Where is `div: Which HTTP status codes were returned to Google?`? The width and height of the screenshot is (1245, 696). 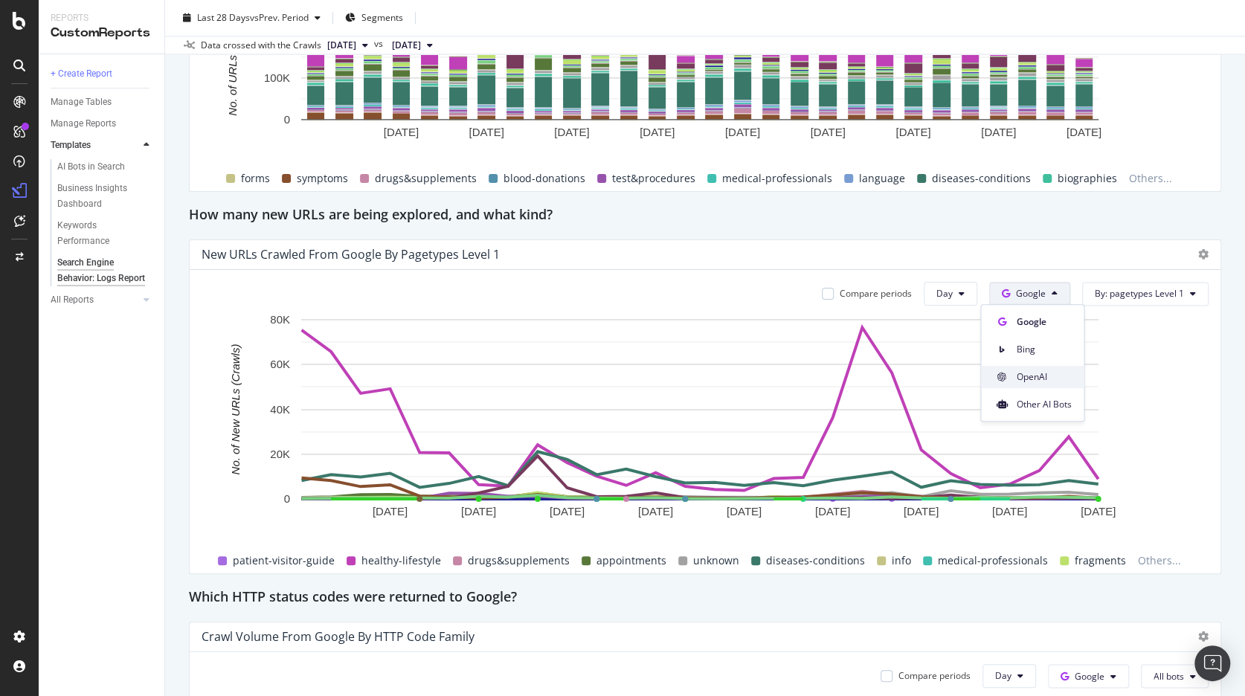 div: Which HTTP status codes were returned to Google? is located at coordinates (705, 598).